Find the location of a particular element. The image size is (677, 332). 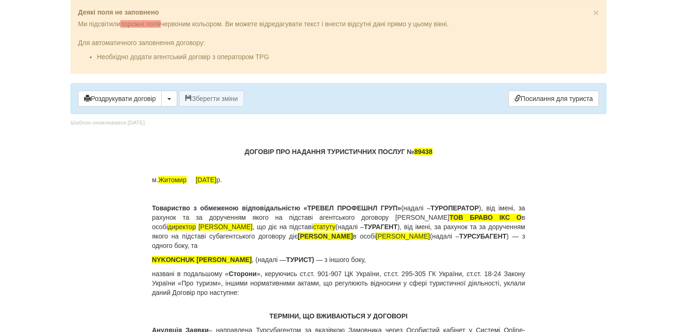

button: Close is located at coordinates (596, 12).